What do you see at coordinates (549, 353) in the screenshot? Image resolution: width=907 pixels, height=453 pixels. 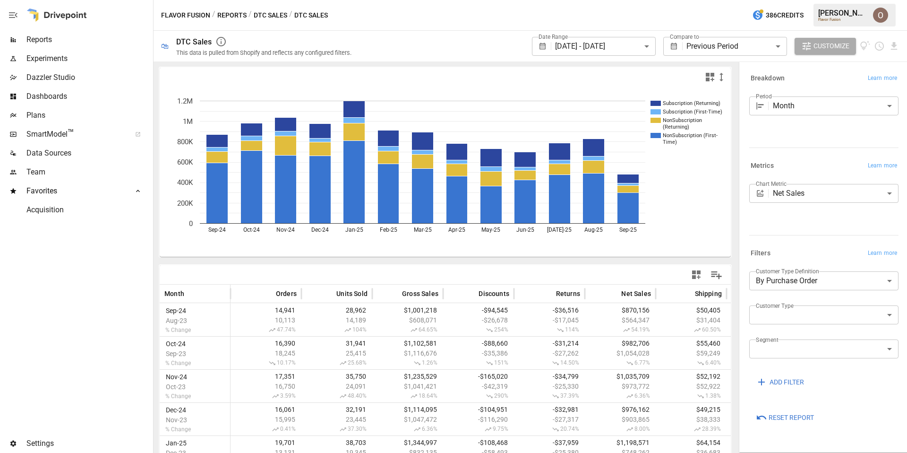 I see `span: -$27,262` at bounding box center [549, 353].